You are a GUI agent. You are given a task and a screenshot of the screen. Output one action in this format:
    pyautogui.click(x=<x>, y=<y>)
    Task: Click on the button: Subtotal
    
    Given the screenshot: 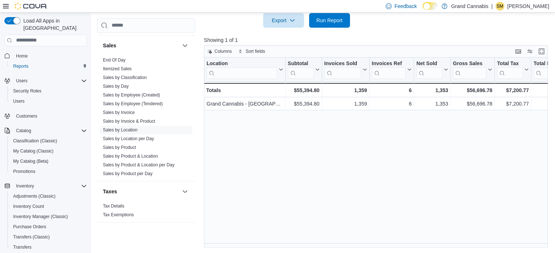 What is the action you would take?
    pyautogui.click(x=303, y=69)
    